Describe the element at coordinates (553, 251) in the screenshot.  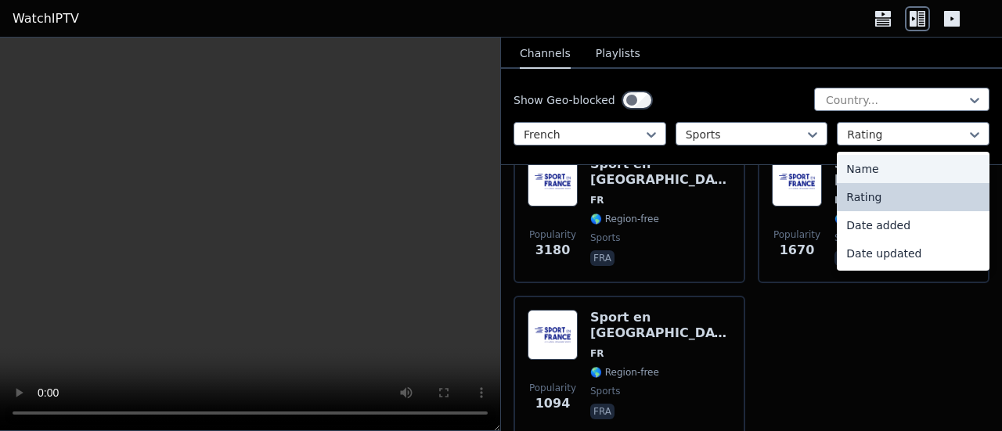
I see `span: 3180` at that location.